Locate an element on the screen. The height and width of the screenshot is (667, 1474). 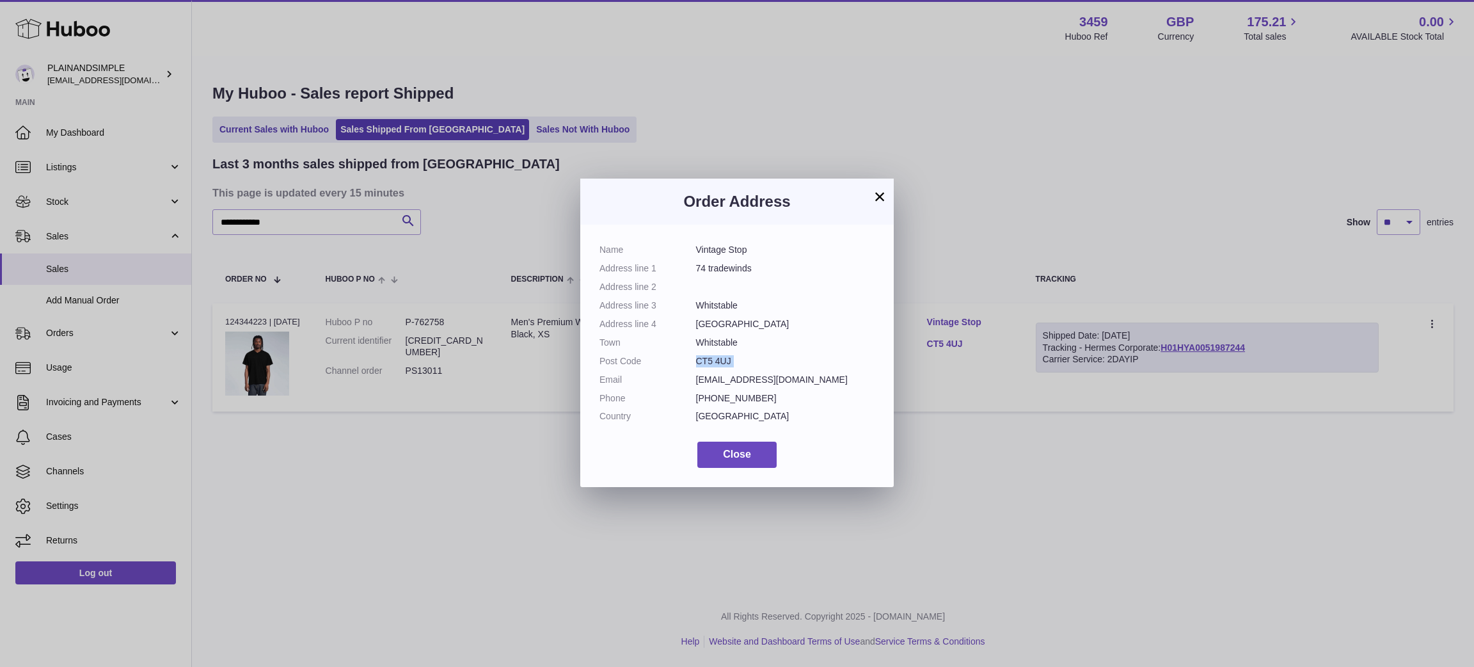
dt: Post Code is located at coordinates (648, 361).